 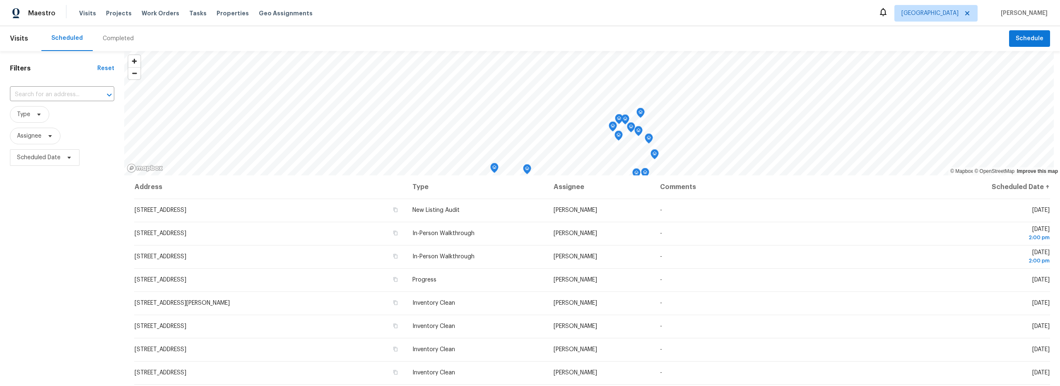 What do you see at coordinates (42, 13) in the screenshot?
I see `span: Maestro` at bounding box center [42, 13].